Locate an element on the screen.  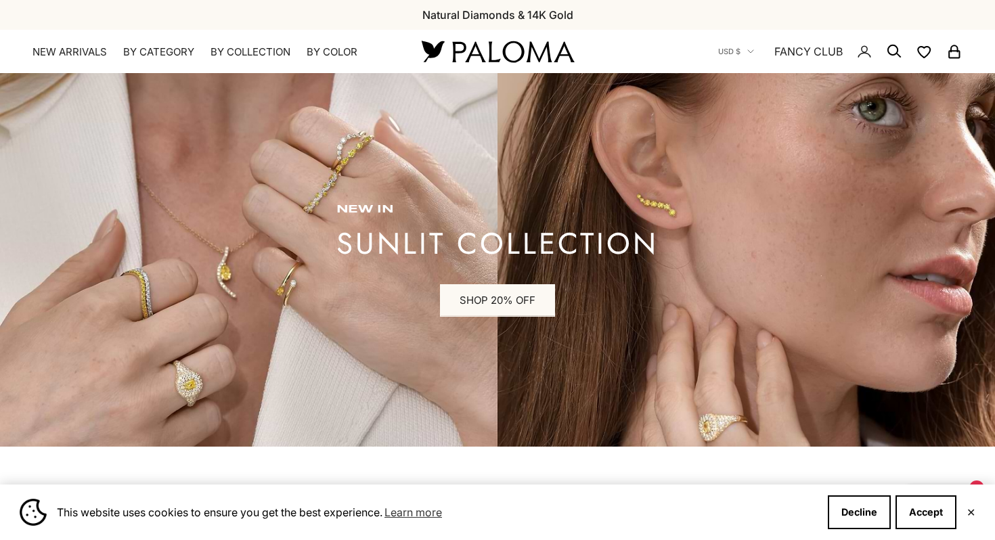
button: USD $ is located at coordinates (736, 51).